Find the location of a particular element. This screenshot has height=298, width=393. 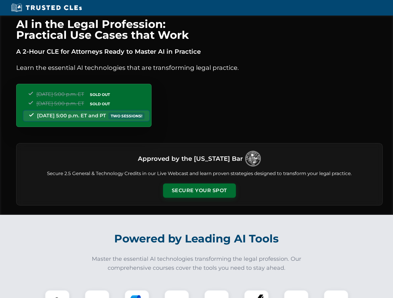

h1: AI in the Legal Profession: Practical Use Cases that Work is located at coordinates (199, 30).